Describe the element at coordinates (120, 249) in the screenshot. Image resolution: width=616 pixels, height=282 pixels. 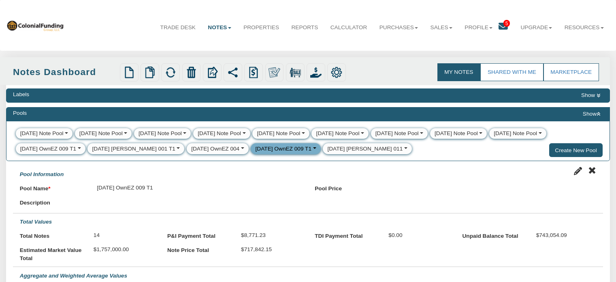
I see `div: $1,757,000.00` at that location.